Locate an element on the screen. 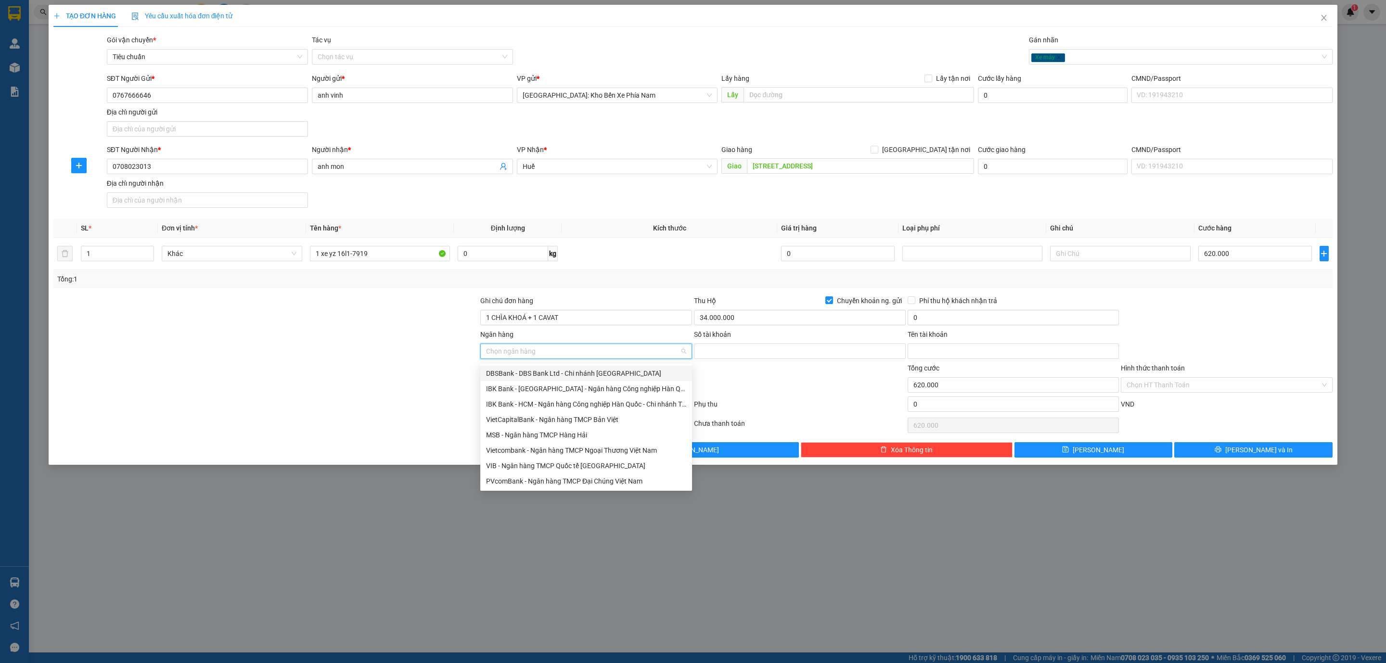  label: Cước giao hàng is located at coordinates (1001, 150).